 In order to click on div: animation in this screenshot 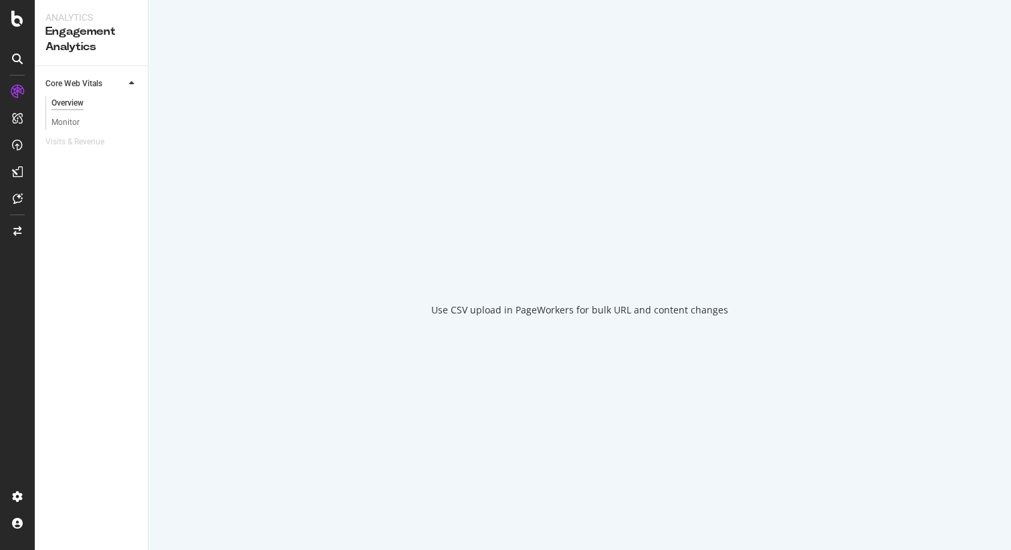, I will do `click(580, 258)`.